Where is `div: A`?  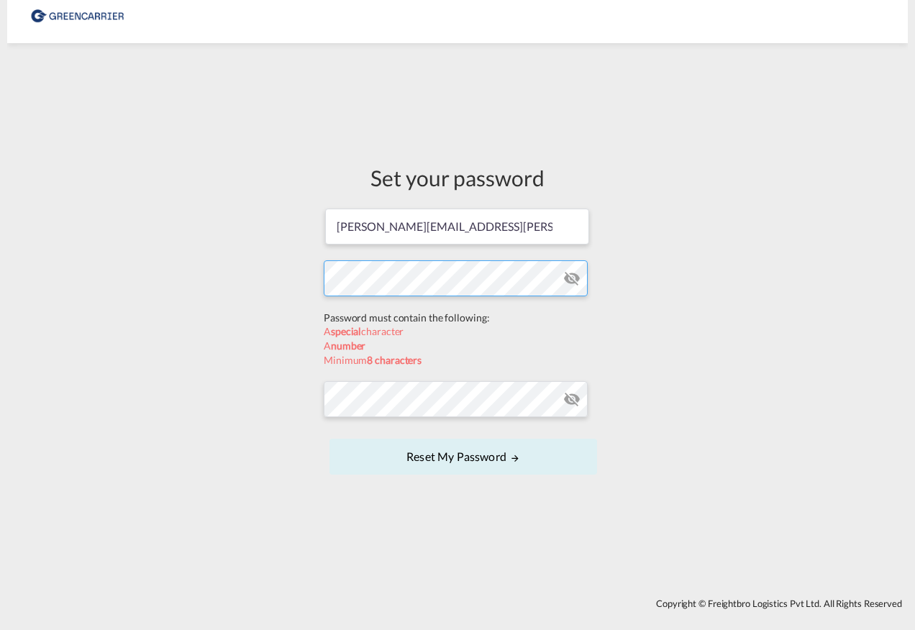
div: A is located at coordinates (458, 346).